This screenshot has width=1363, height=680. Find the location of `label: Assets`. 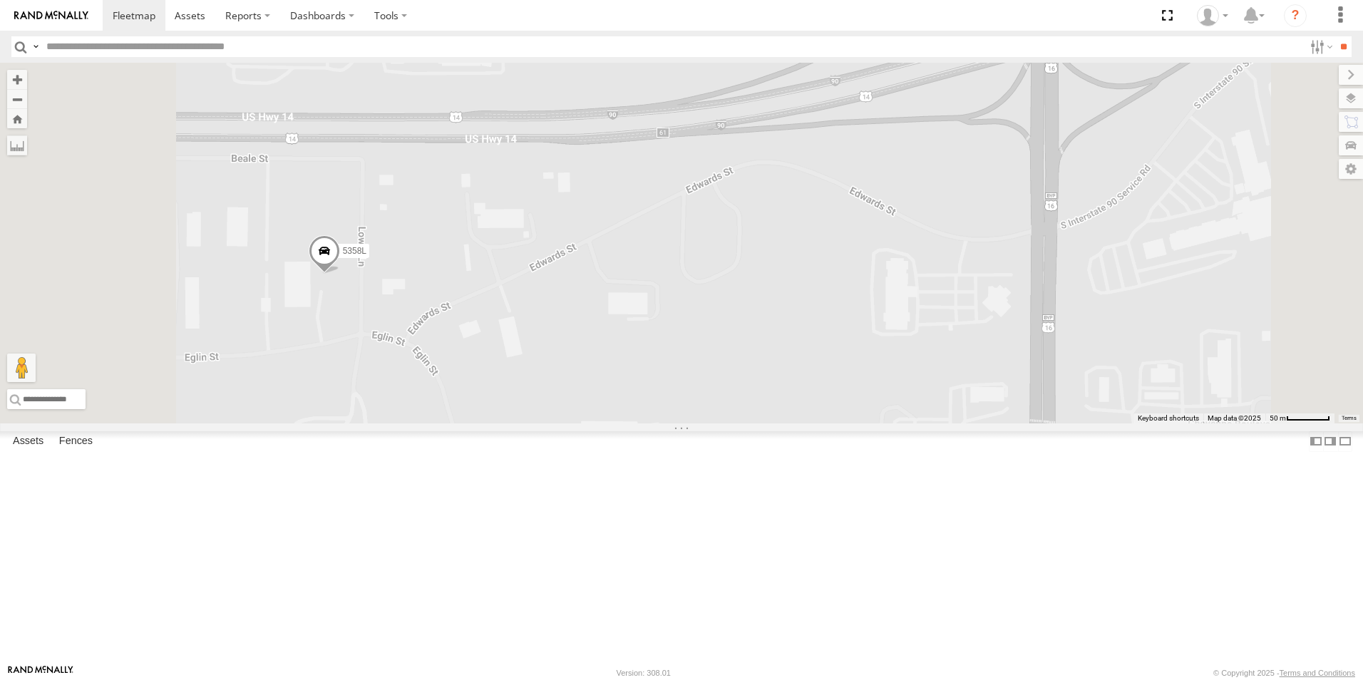

label: Assets is located at coordinates (28, 441).